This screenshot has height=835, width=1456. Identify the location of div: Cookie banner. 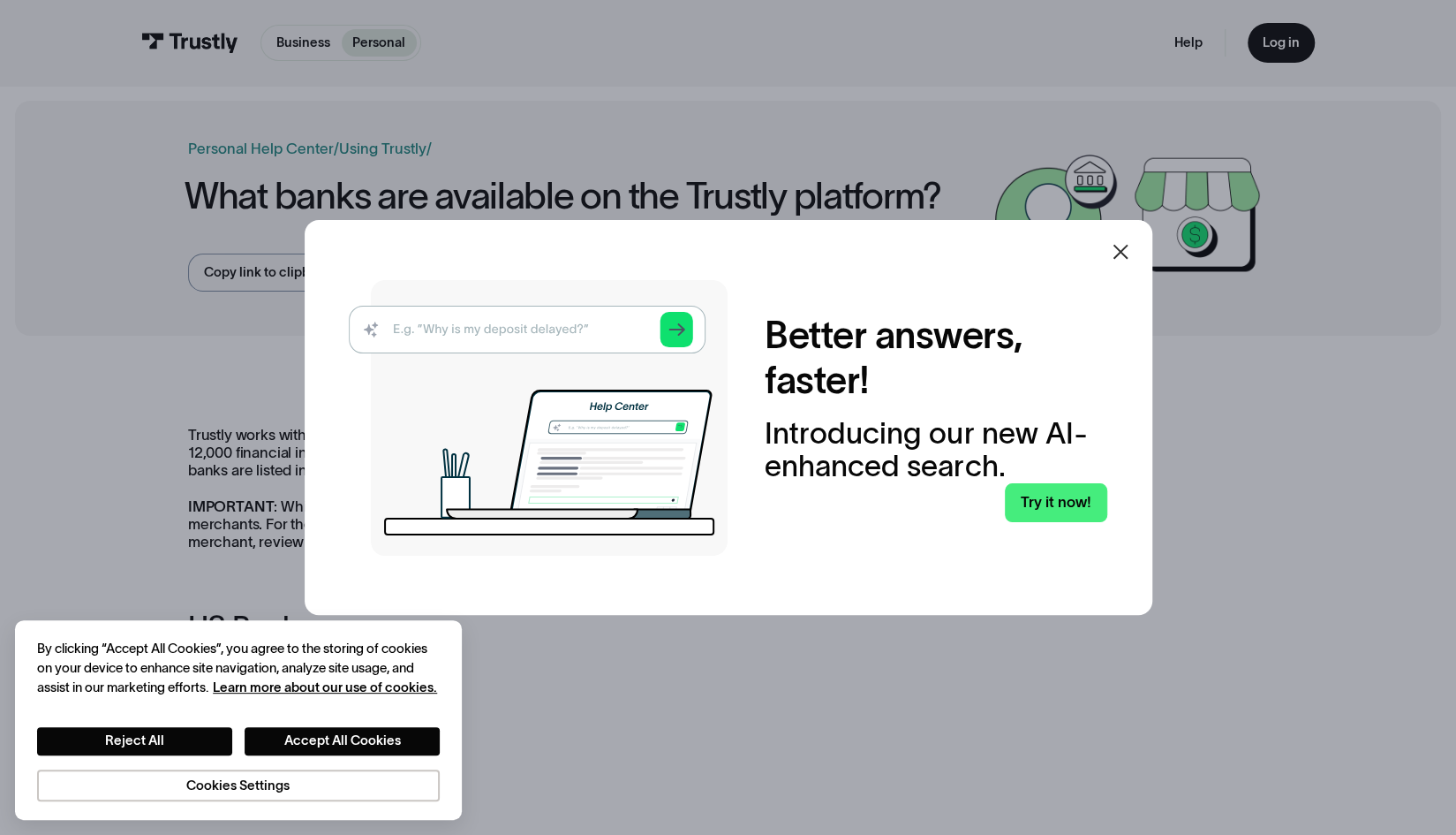
(238, 720).